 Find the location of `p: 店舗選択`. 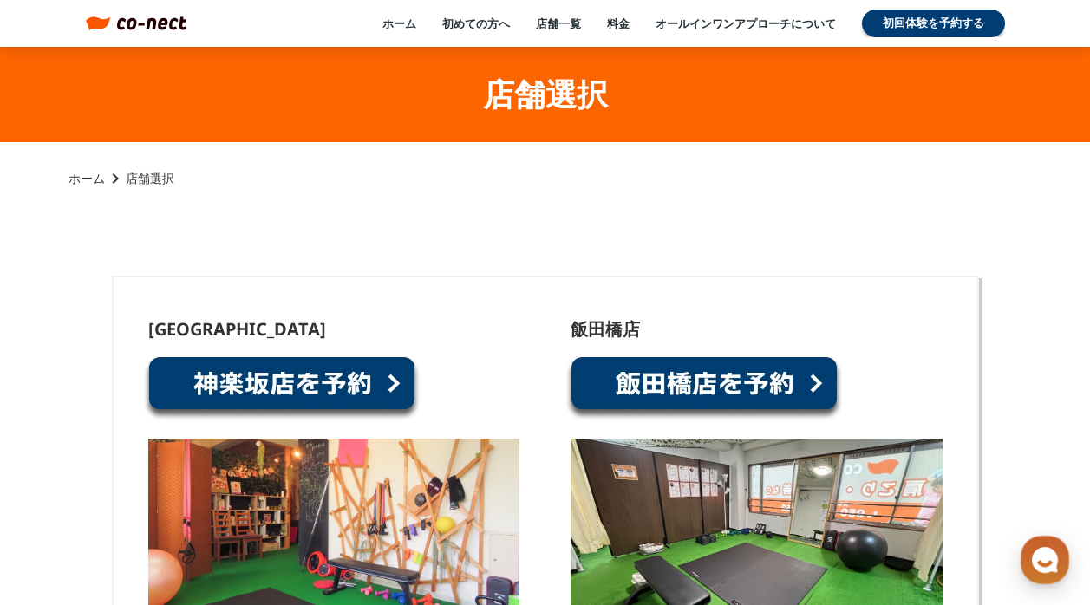

p: 店舗選択 is located at coordinates (150, 179).